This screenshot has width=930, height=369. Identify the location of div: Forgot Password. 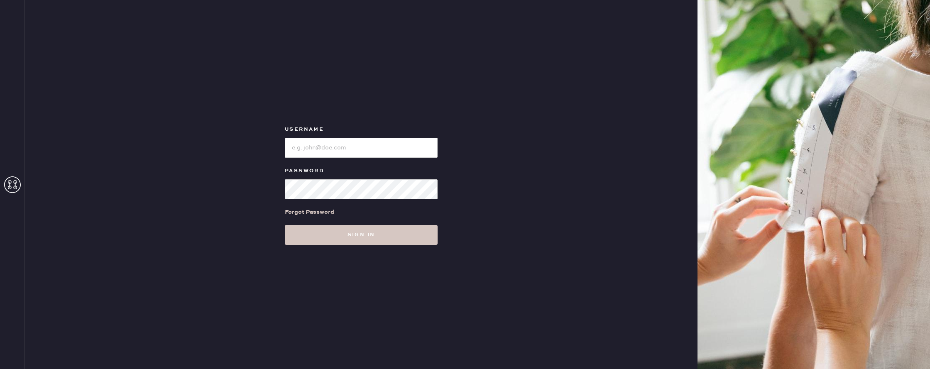
(309, 212).